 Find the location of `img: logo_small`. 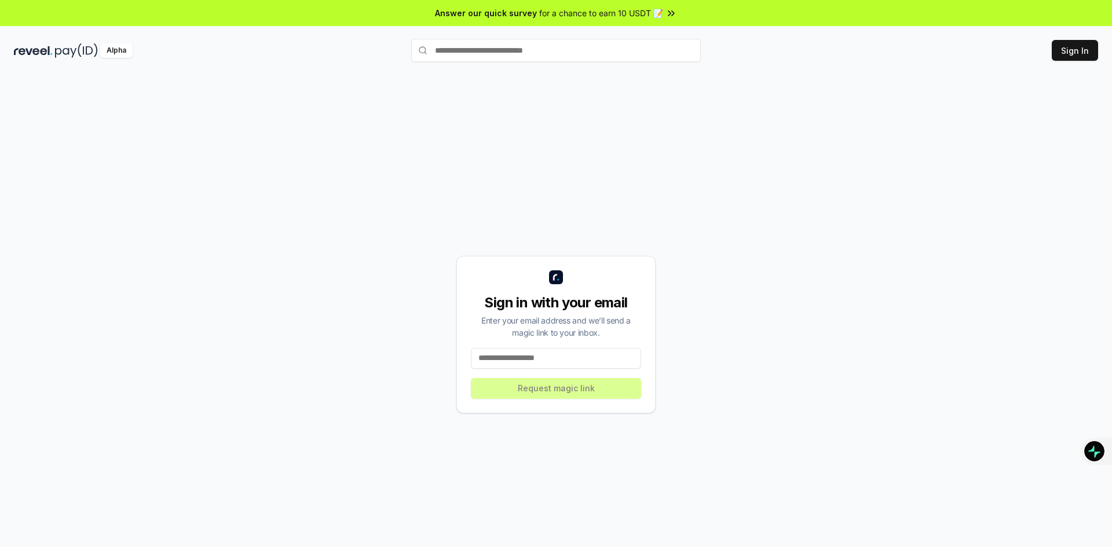

img: logo_small is located at coordinates (556, 277).